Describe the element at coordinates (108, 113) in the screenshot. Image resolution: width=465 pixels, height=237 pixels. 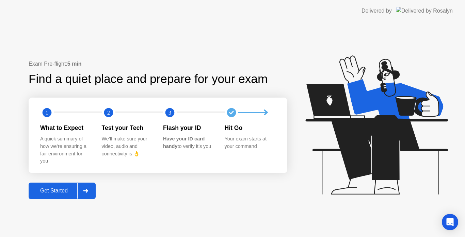
I see `text: 2` at that location.